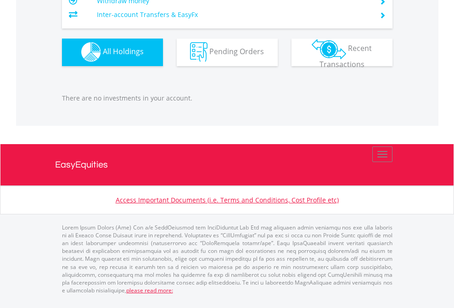 This screenshot has height=308, width=454. Describe the element at coordinates (199, 52) in the screenshot. I see `img: pending_instructions-wht.png` at that location.